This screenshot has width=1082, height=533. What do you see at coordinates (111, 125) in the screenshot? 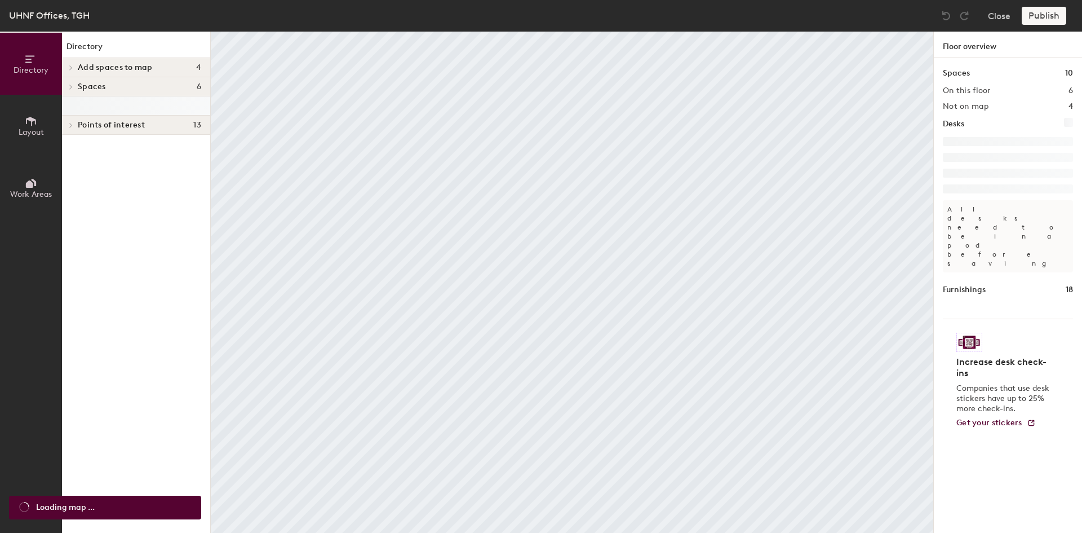
I see `span: Points of interest` at bounding box center [111, 125].